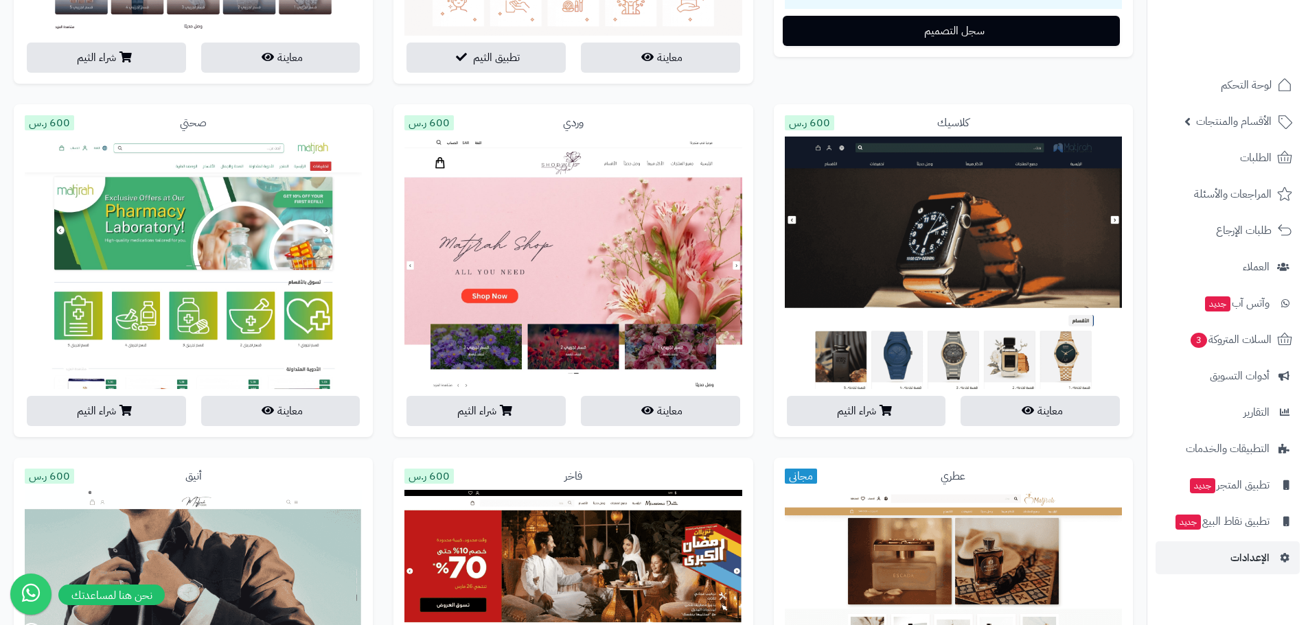 The height and width of the screenshot is (625, 1308). What do you see at coordinates (572, 476) in the screenshot?
I see `div: فاخر` at bounding box center [572, 476].